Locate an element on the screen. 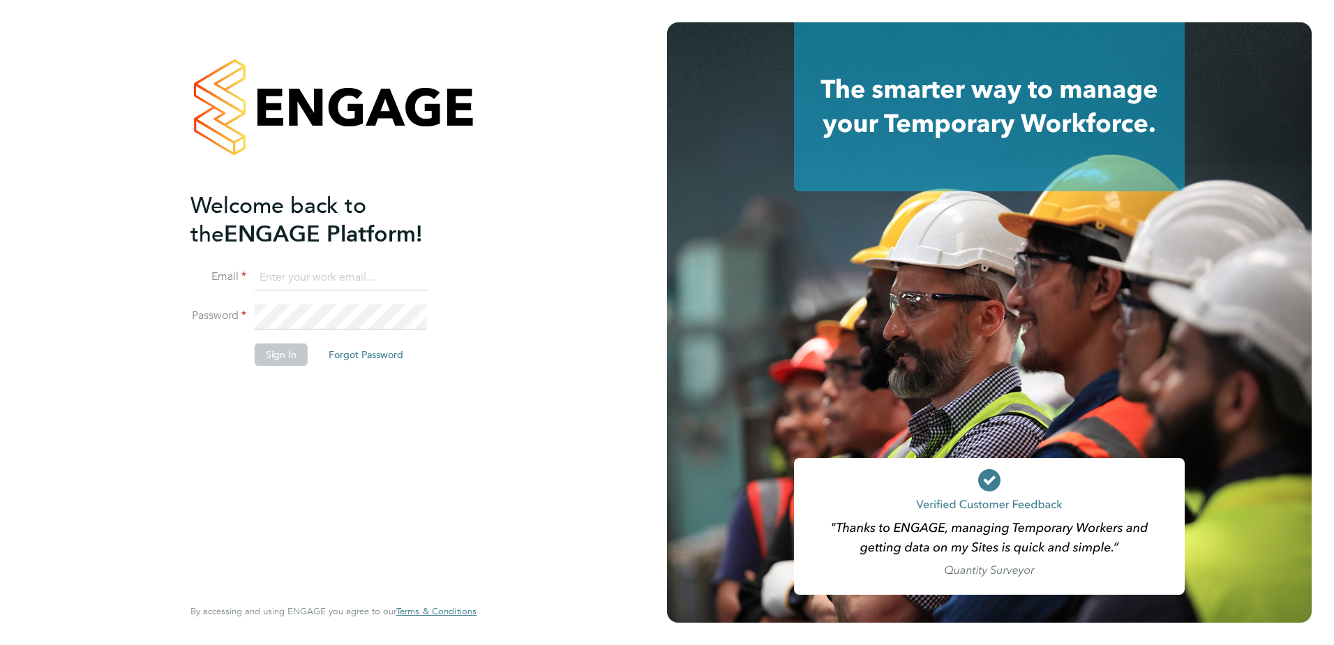 The image size is (1334, 645). label: Email is located at coordinates (218, 276).